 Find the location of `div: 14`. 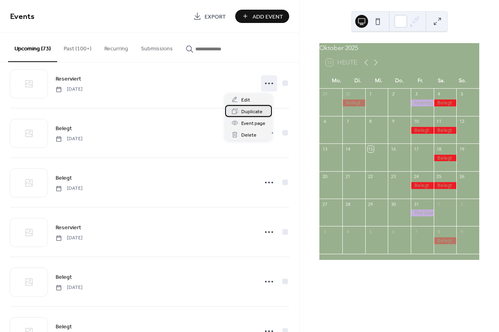

div: 14 is located at coordinates (348, 149).